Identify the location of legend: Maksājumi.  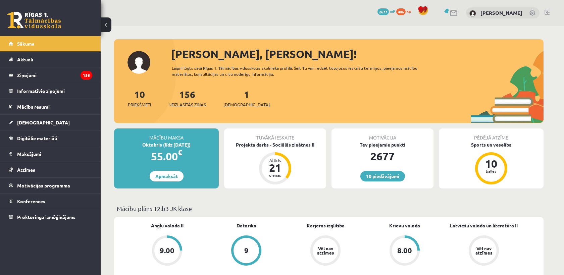
(55, 154).